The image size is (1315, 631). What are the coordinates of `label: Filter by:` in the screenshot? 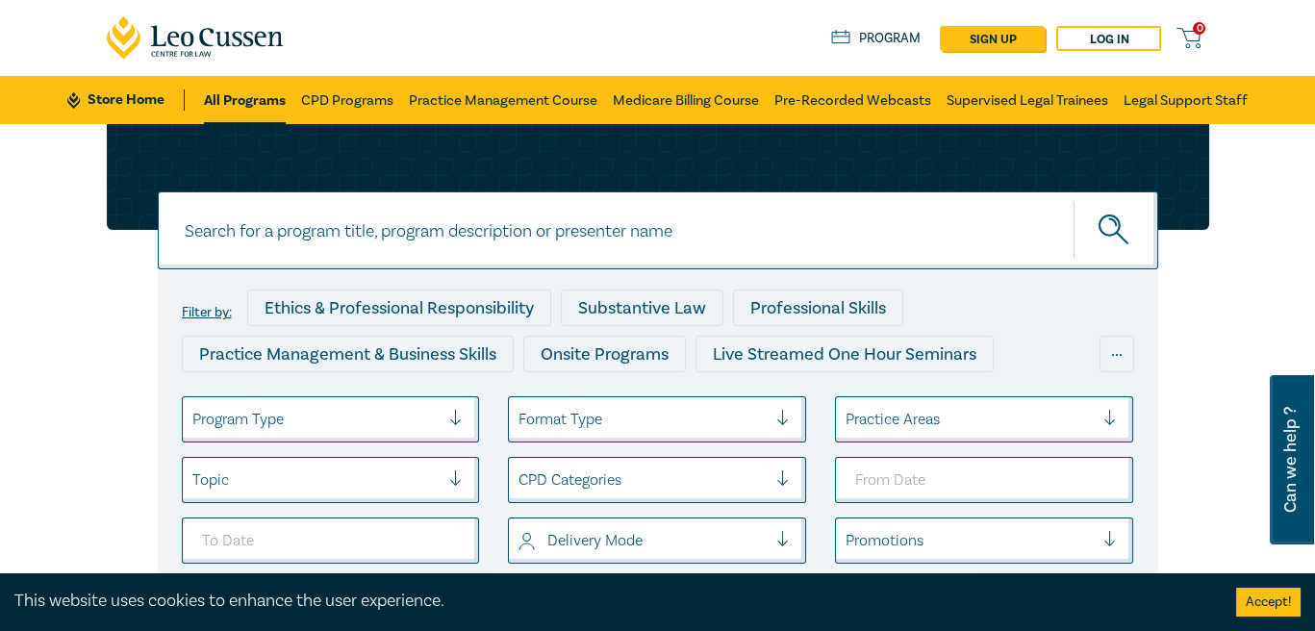 It's located at (207, 313).